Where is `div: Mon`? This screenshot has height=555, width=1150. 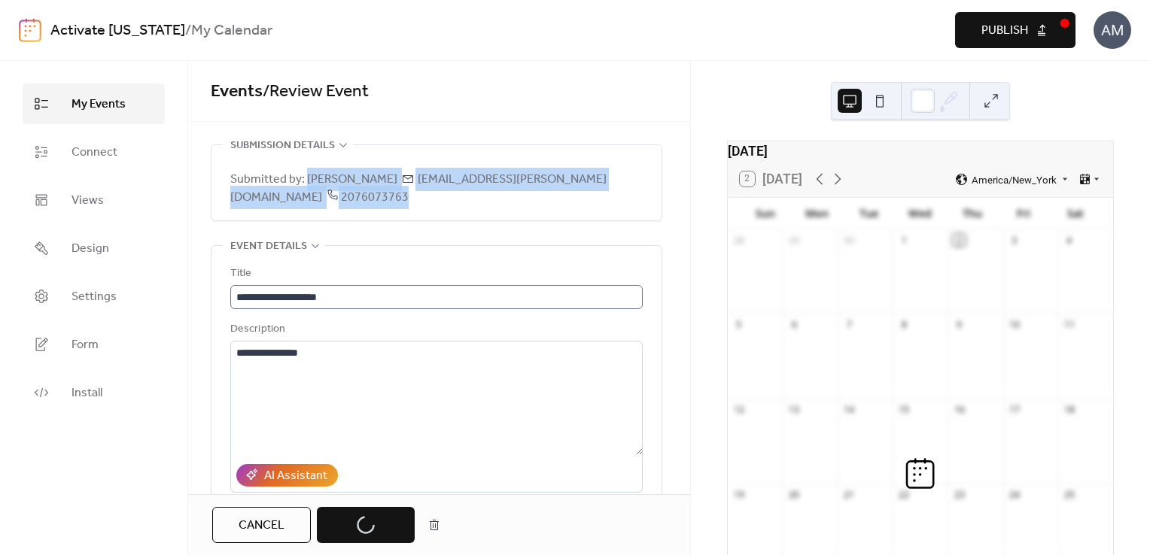 div: Mon is located at coordinates (816, 213).